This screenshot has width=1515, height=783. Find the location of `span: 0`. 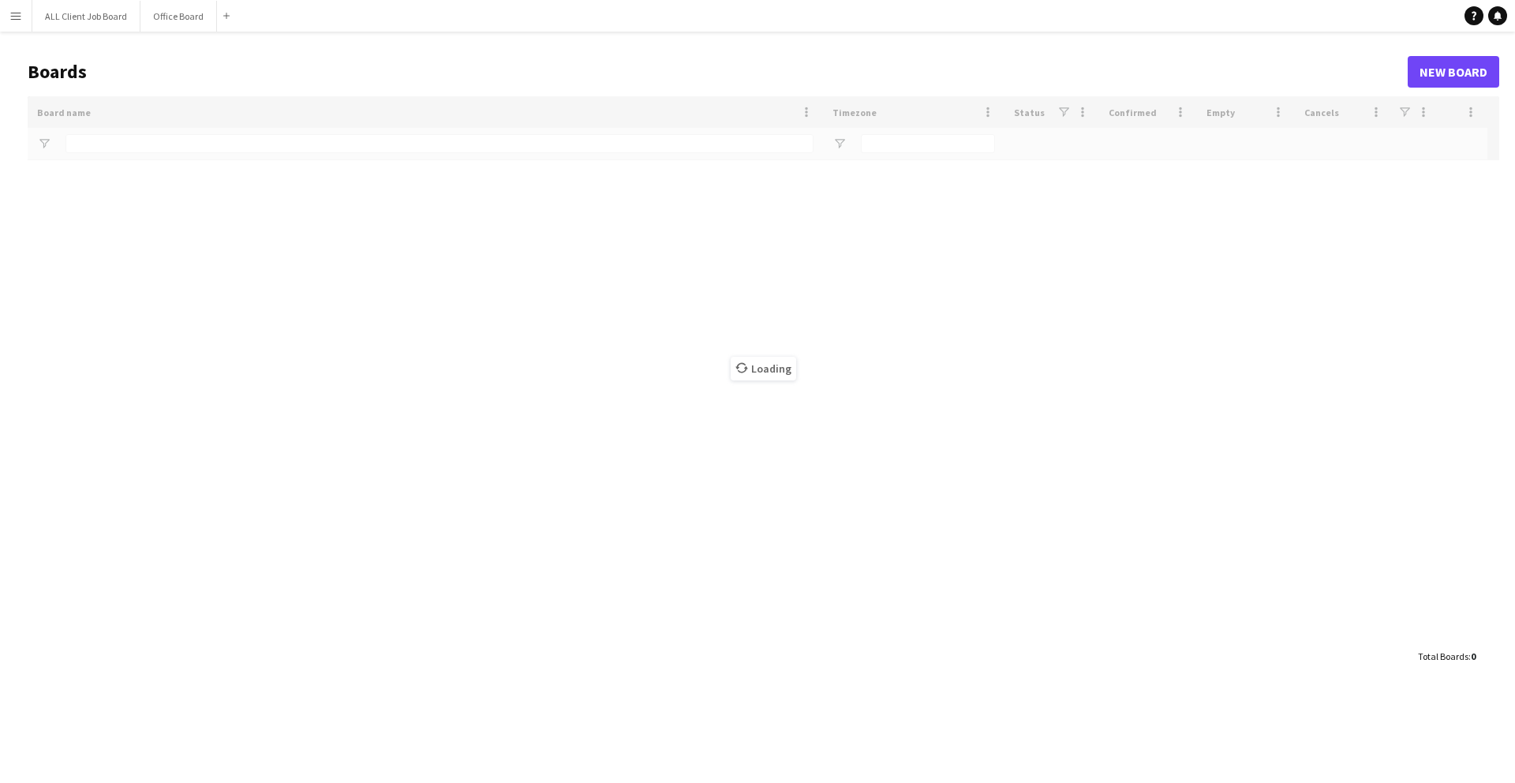

span: 0 is located at coordinates (1474, 656).